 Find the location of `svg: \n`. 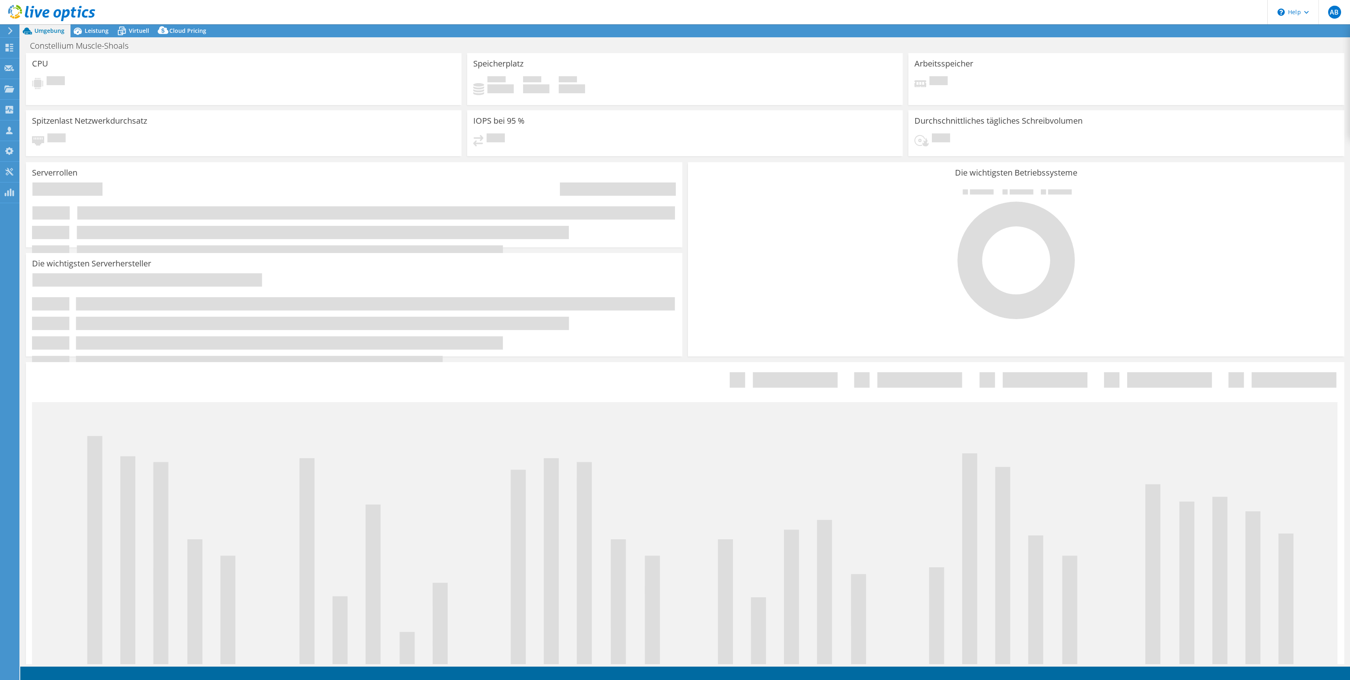

svg: \n is located at coordinates (1282, 12).